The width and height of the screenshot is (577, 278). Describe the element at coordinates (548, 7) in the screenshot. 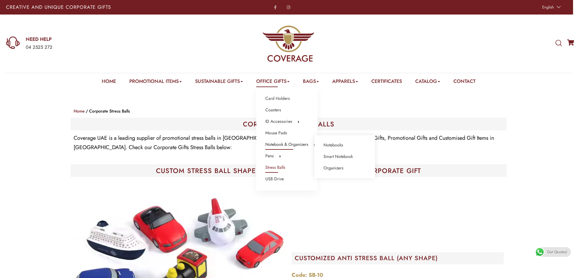

I see `span: English` at that location.